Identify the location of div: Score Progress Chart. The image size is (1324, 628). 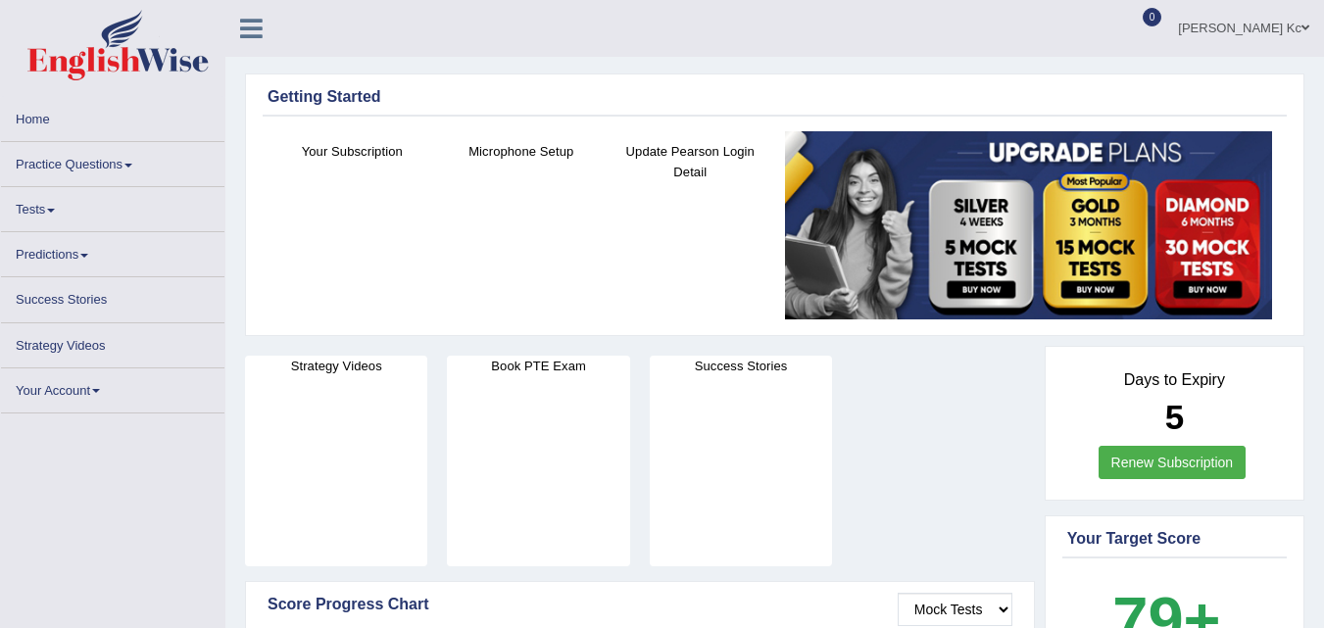
(640, 605).